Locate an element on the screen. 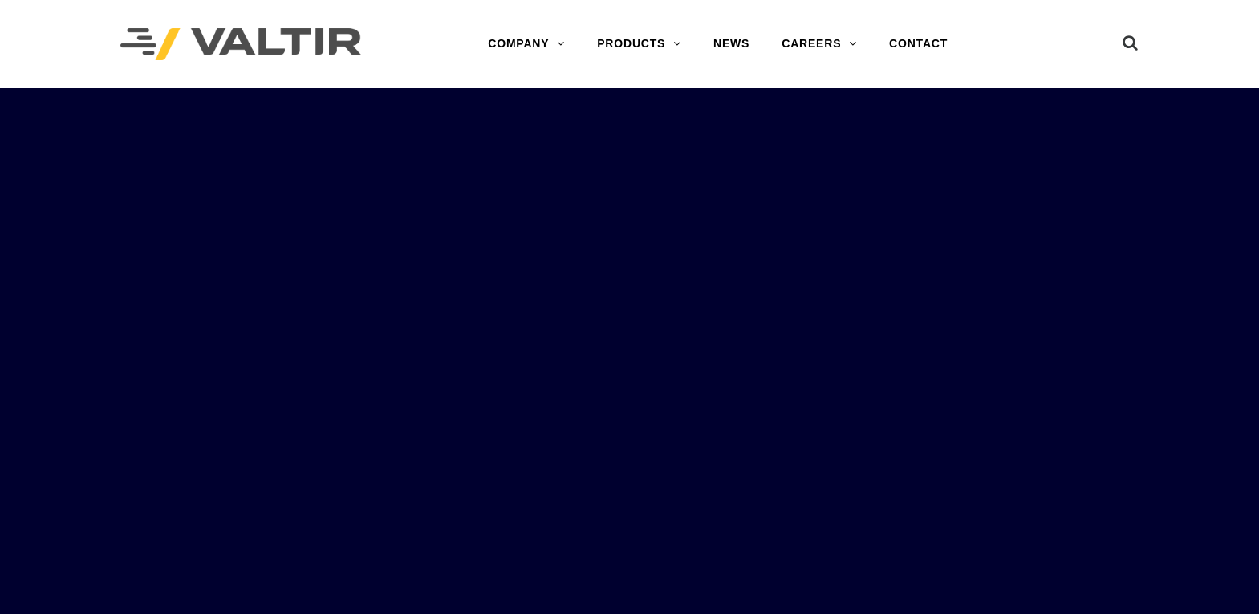  a: CONTACT is located at coordinates (918, 44).